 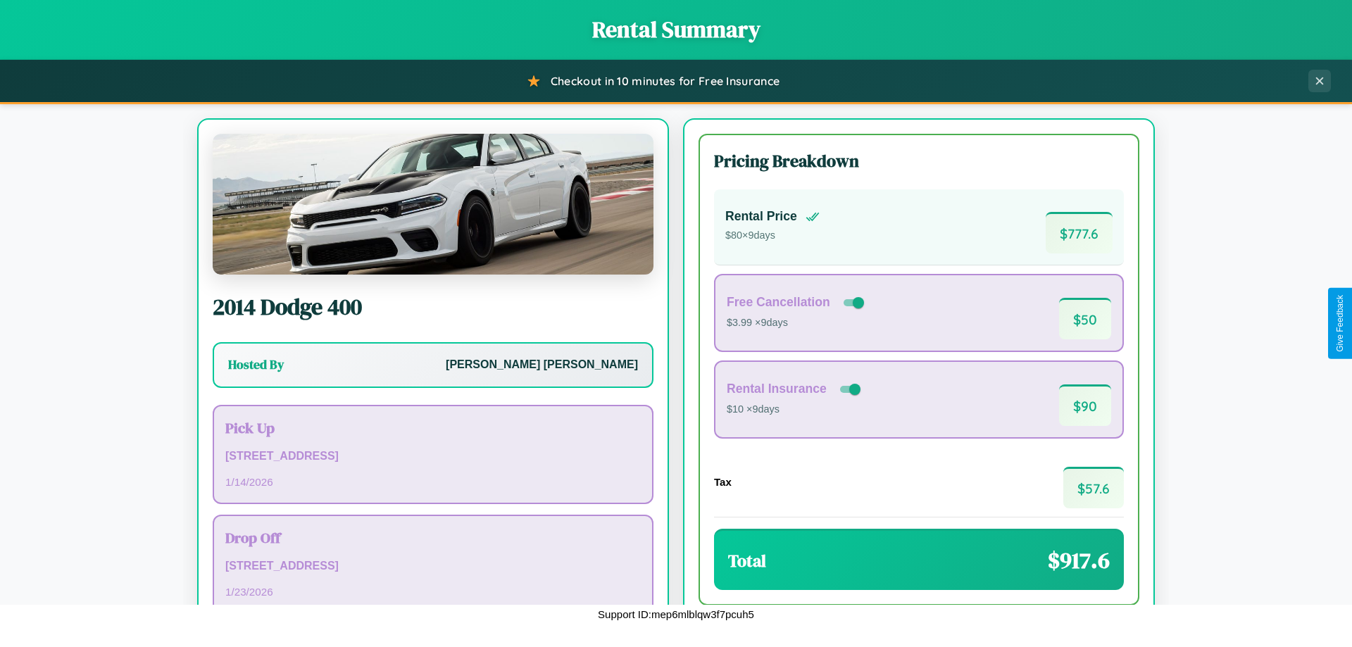 I want to click on h4: Rental Insurance, so click(x=777, y=389).